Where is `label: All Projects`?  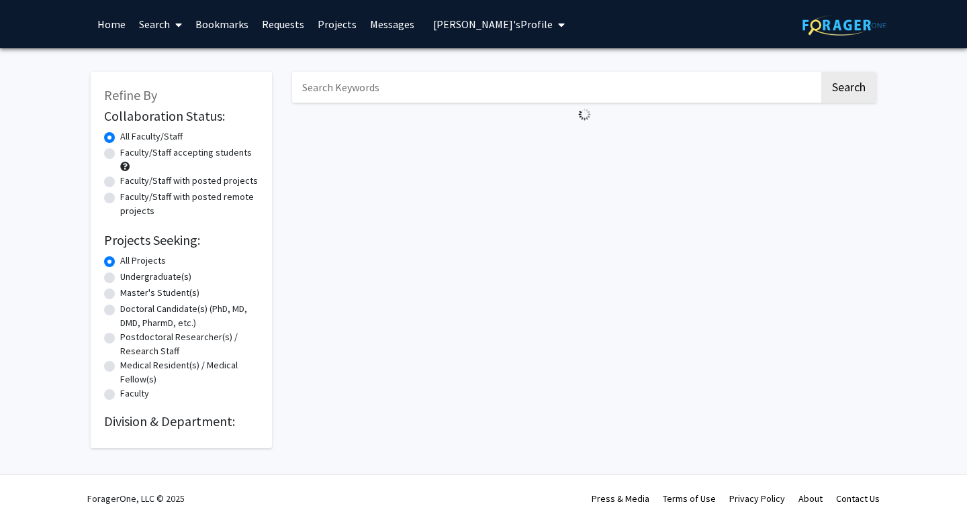 label: All Projects is located at coordinates (143, 260).